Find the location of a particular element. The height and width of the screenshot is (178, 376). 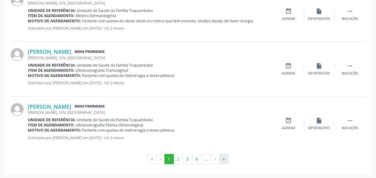

span: Paciente com queixa de vários sinais no rosto e que tem crescido, sinaliza desejo de fazer cirurgia. is located at coordinates (168, 21).